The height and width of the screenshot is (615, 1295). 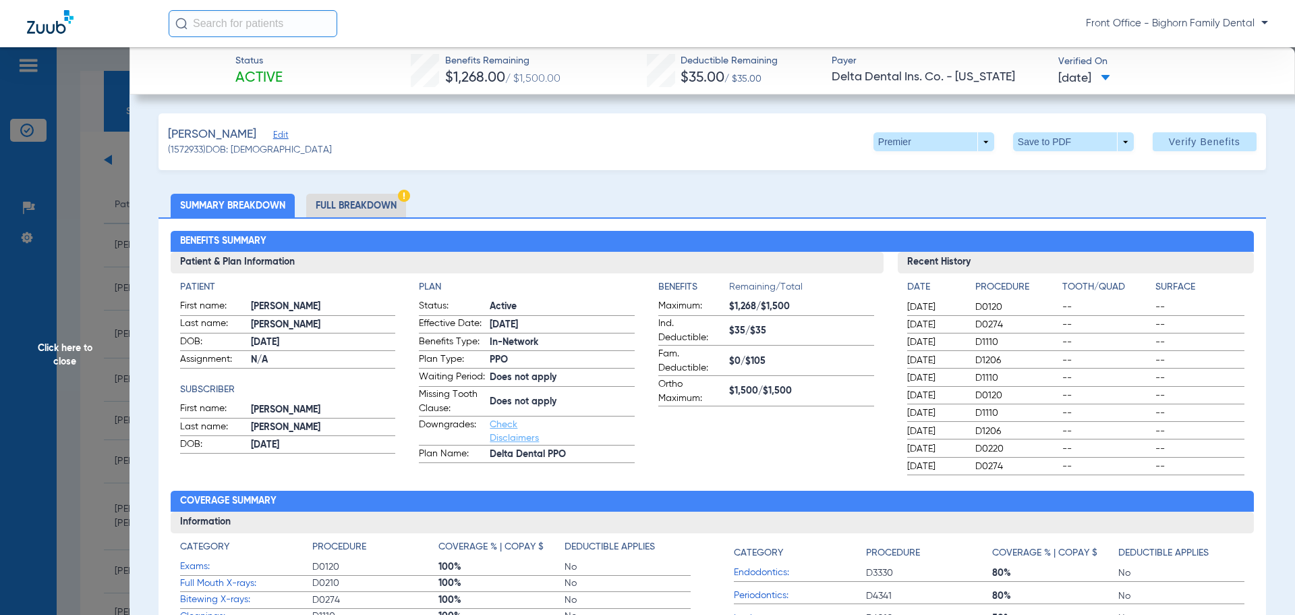 What do you see at coordinates (801, 331) in the screenshot?
I see `span: $35/$35` at bounding box center [801, 331].